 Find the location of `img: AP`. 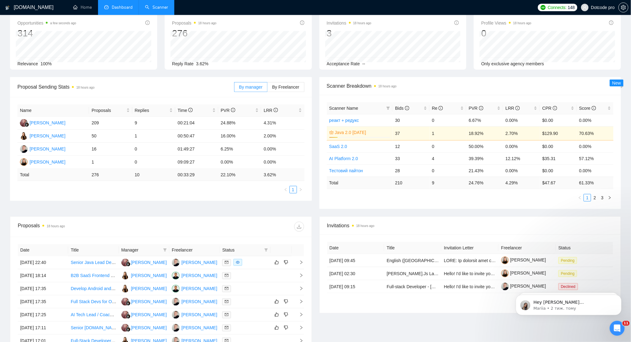

img: AP is located at coordinates (175, 276).